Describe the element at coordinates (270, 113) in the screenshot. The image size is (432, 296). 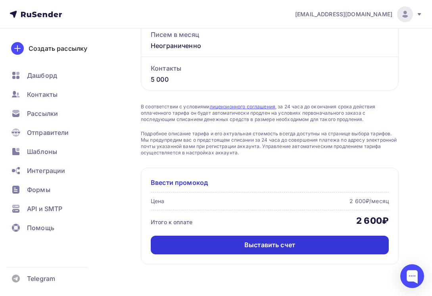
I see `span: В соответствии с условиями , за 24 часа до окончания срока действия оплаченного тарифа он будет а...` at that location.